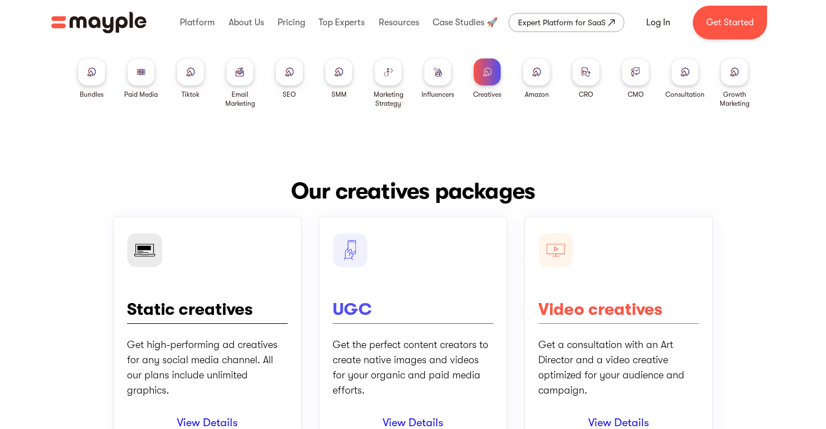  What do you see at coordinates (190, 312) in the screenshot?
I see `h3: Static creatives` at bounding box center [190, 312].